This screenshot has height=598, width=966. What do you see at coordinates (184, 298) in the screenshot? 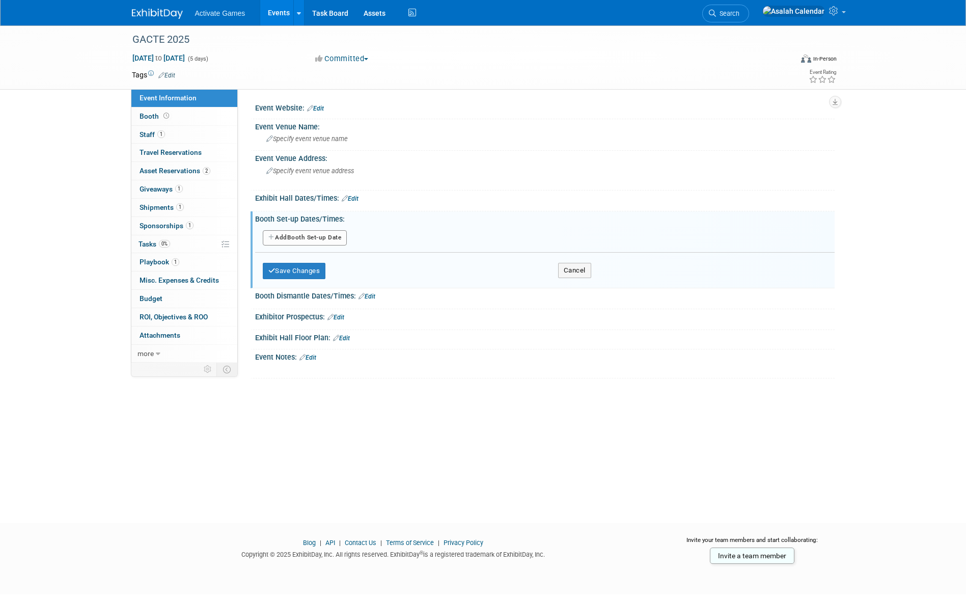
I see `a: Budget` at bounding box center [184, 298].